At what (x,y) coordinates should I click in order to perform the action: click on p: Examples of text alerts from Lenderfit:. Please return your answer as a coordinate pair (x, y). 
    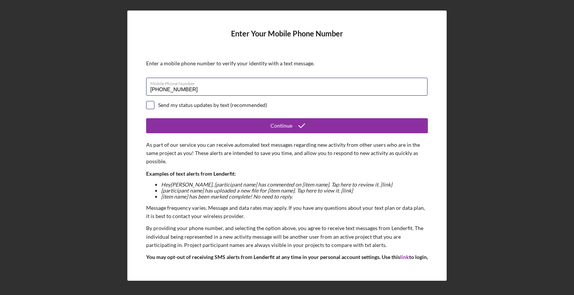
    Looking at the image, I should click on (287, 174).